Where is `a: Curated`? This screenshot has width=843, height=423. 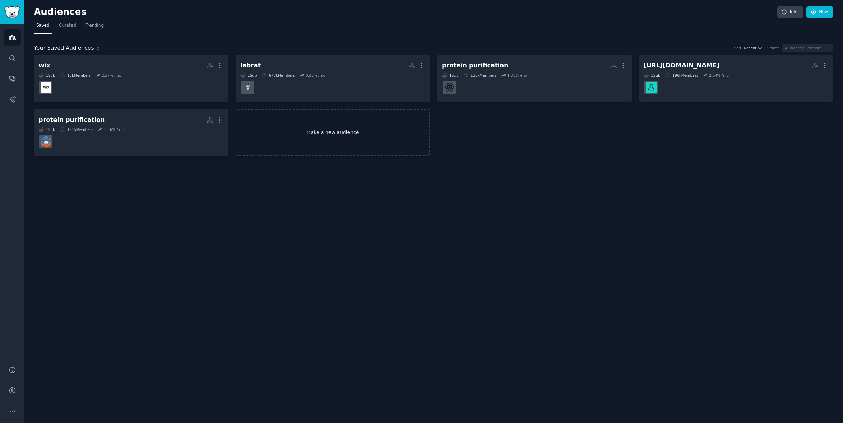 a: Curated is located at coordinates (67, 27).